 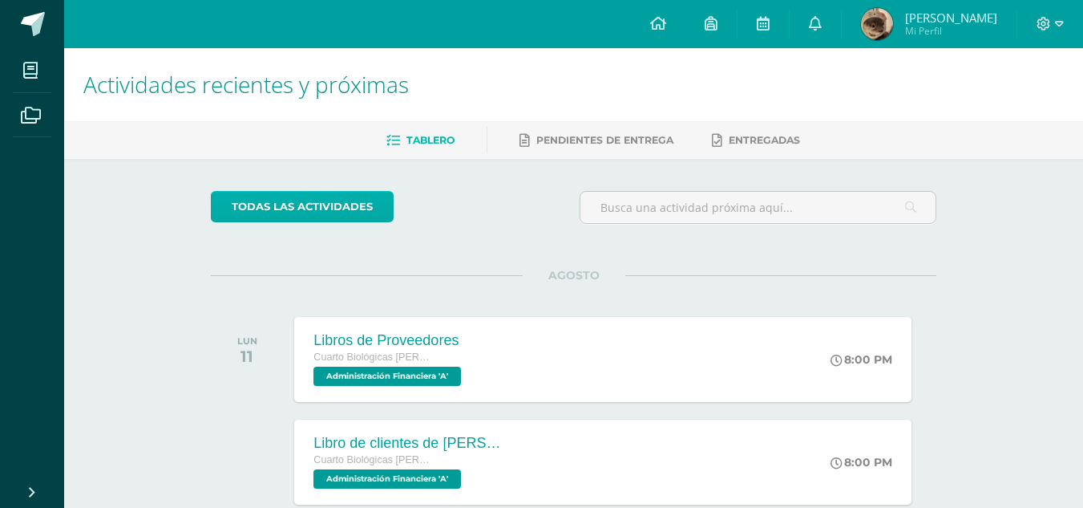 What do you see at coordinates (302, 206) in the screenshot?
I see `a: todas las Actividades` at bounding box center [302, 206].